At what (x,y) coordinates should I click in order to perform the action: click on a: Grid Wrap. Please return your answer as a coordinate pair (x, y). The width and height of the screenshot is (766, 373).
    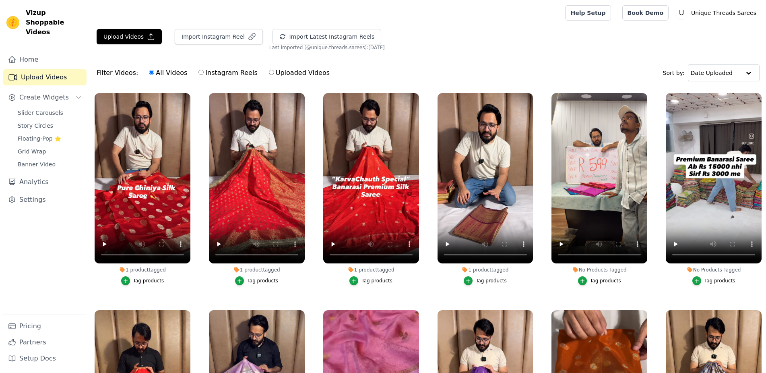
    Looking at the image, I should click on (50, 151).